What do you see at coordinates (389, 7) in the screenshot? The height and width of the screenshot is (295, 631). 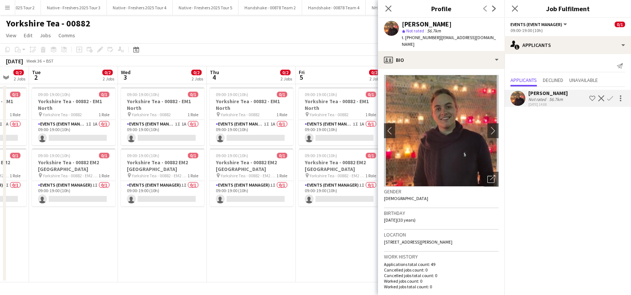 I see `button: NHS Leeds - 16859` at bounding box center [389, 7].